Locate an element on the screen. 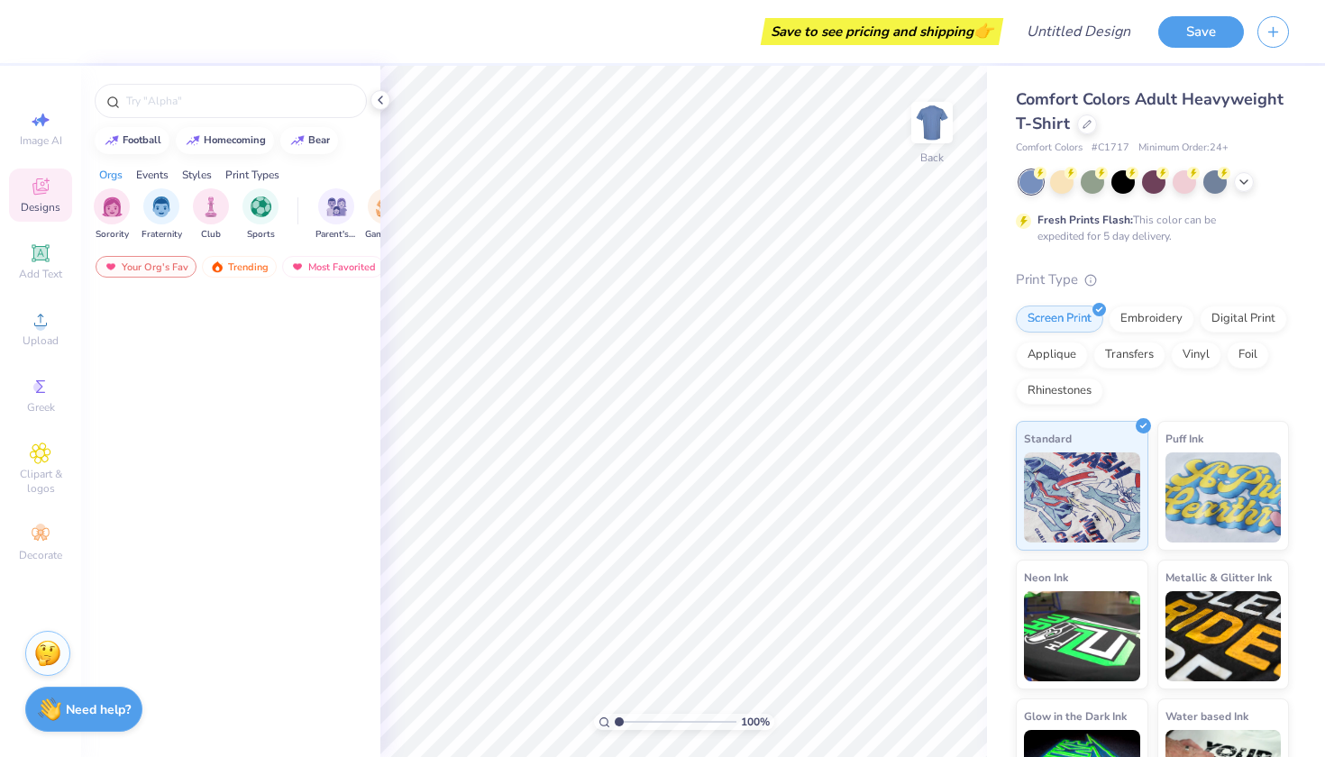 The width and height of the screenshot is (1325, 757). span: Minimum Order: 24 + is located at coordinates (1183, 148).